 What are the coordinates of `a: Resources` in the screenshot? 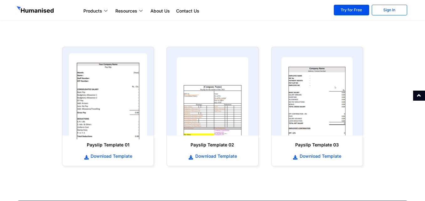 It's located at (130, 11).